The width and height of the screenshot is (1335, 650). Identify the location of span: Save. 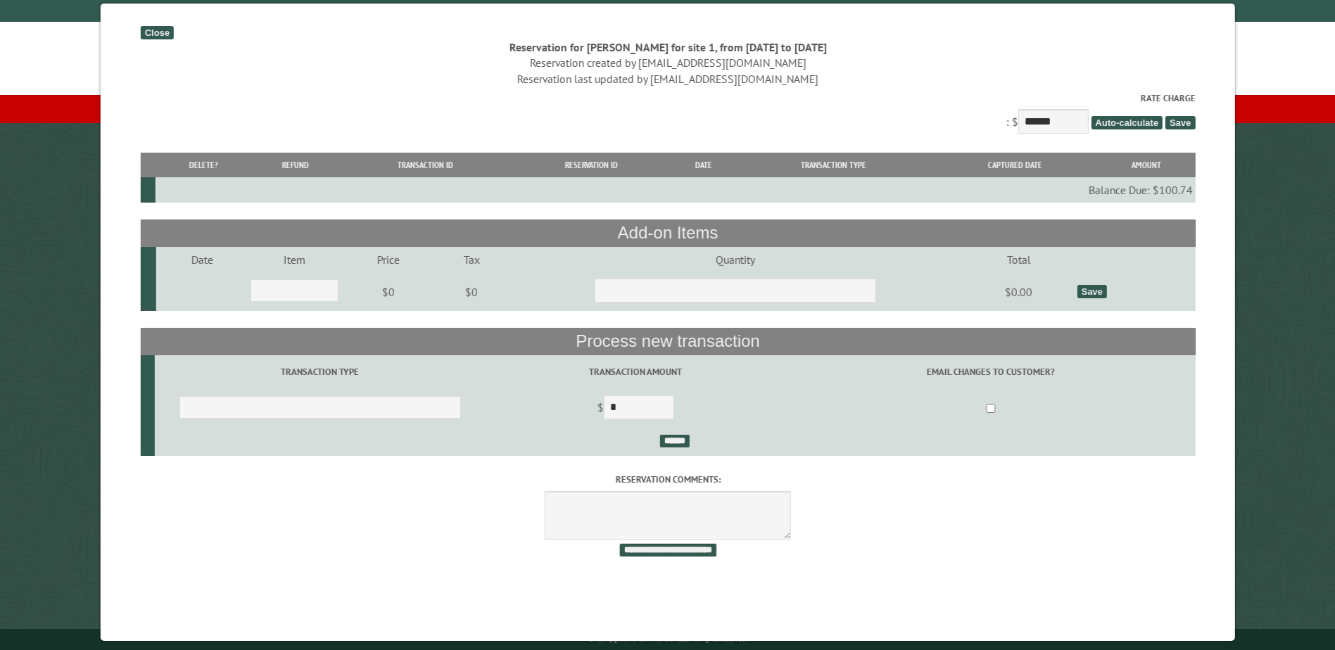
(1180, 122).